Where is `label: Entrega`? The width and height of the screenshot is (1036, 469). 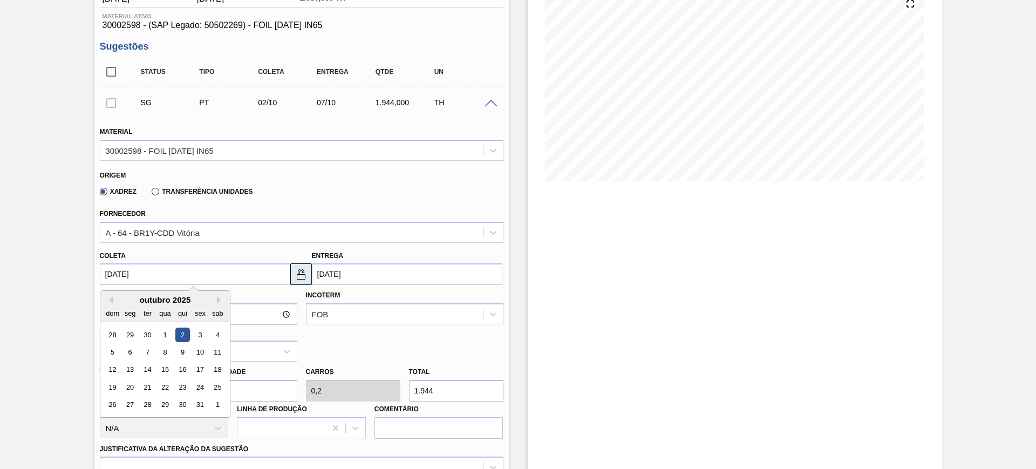
label: Entrega is located at coordinates (328, 256).